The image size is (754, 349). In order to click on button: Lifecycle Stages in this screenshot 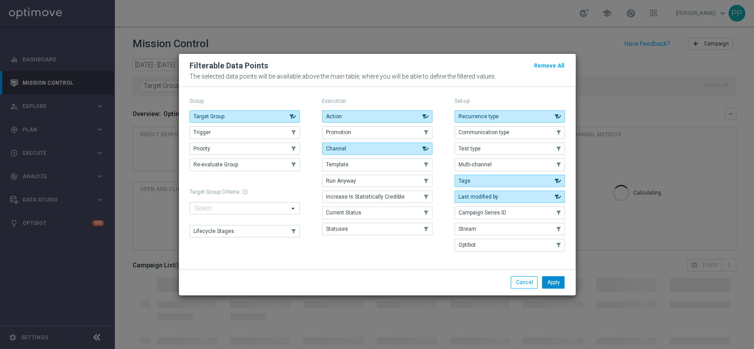, I will do `click(245, 231)`.